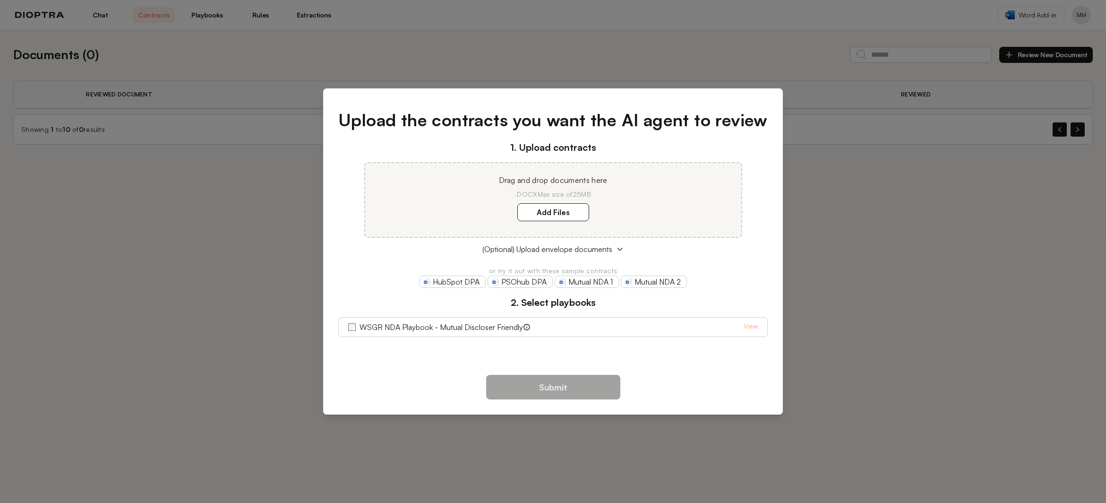 This screenshot has width=1106, height=503. I want to click on p: Drag and drop documents here, so click(553, 180).